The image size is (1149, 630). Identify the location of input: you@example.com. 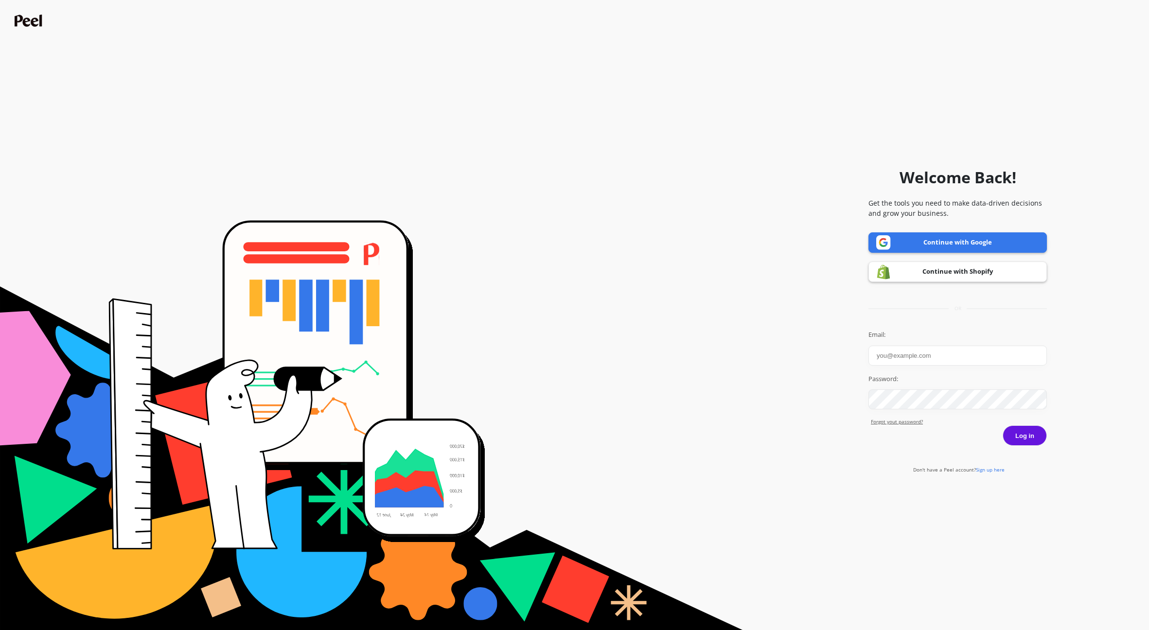
(958, 355).